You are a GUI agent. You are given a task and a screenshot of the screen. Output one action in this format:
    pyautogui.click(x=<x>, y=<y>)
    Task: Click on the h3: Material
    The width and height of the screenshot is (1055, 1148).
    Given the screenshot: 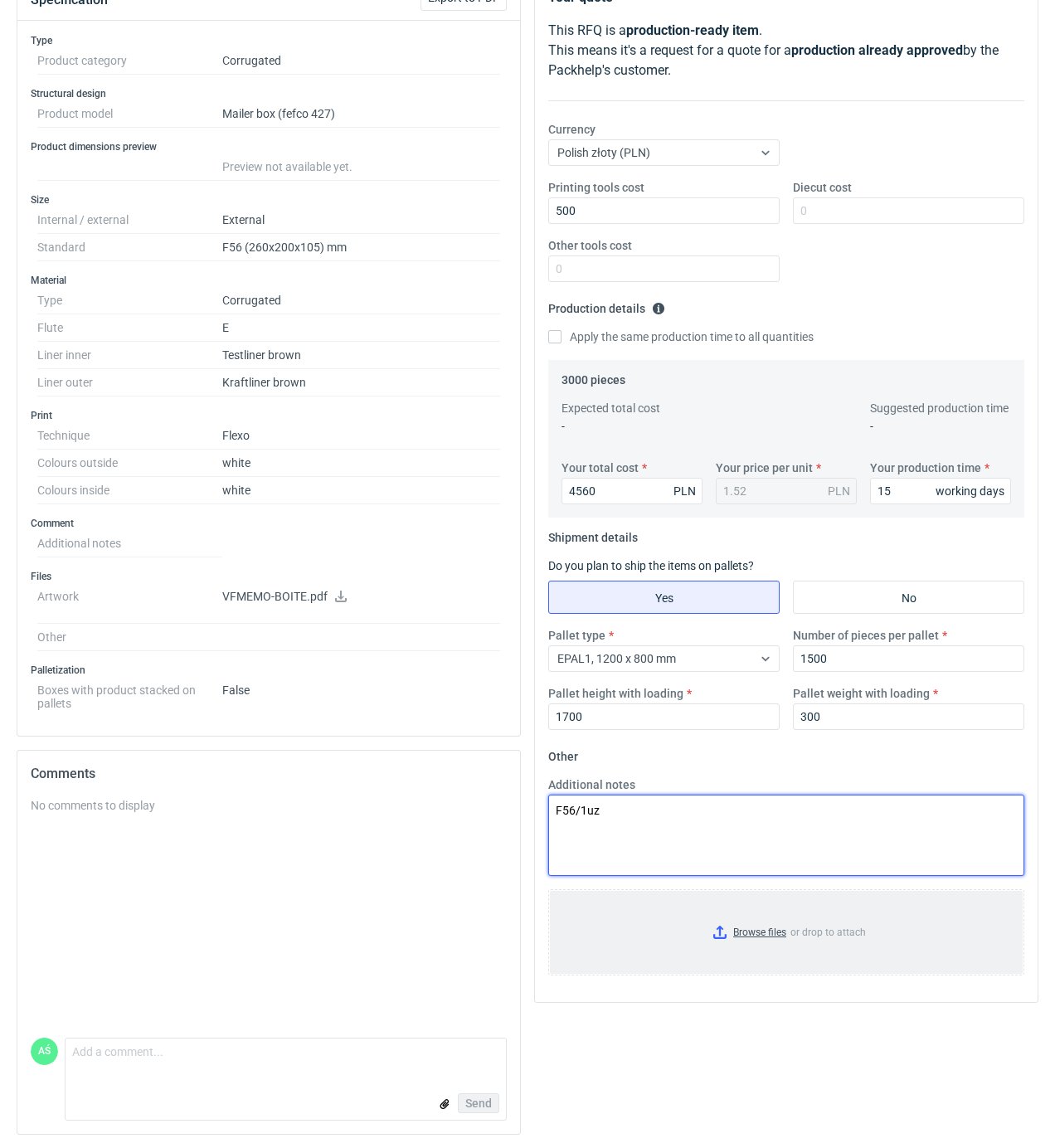 What is the action you would take?
    pyautogui.click(x=269, y=280)
    